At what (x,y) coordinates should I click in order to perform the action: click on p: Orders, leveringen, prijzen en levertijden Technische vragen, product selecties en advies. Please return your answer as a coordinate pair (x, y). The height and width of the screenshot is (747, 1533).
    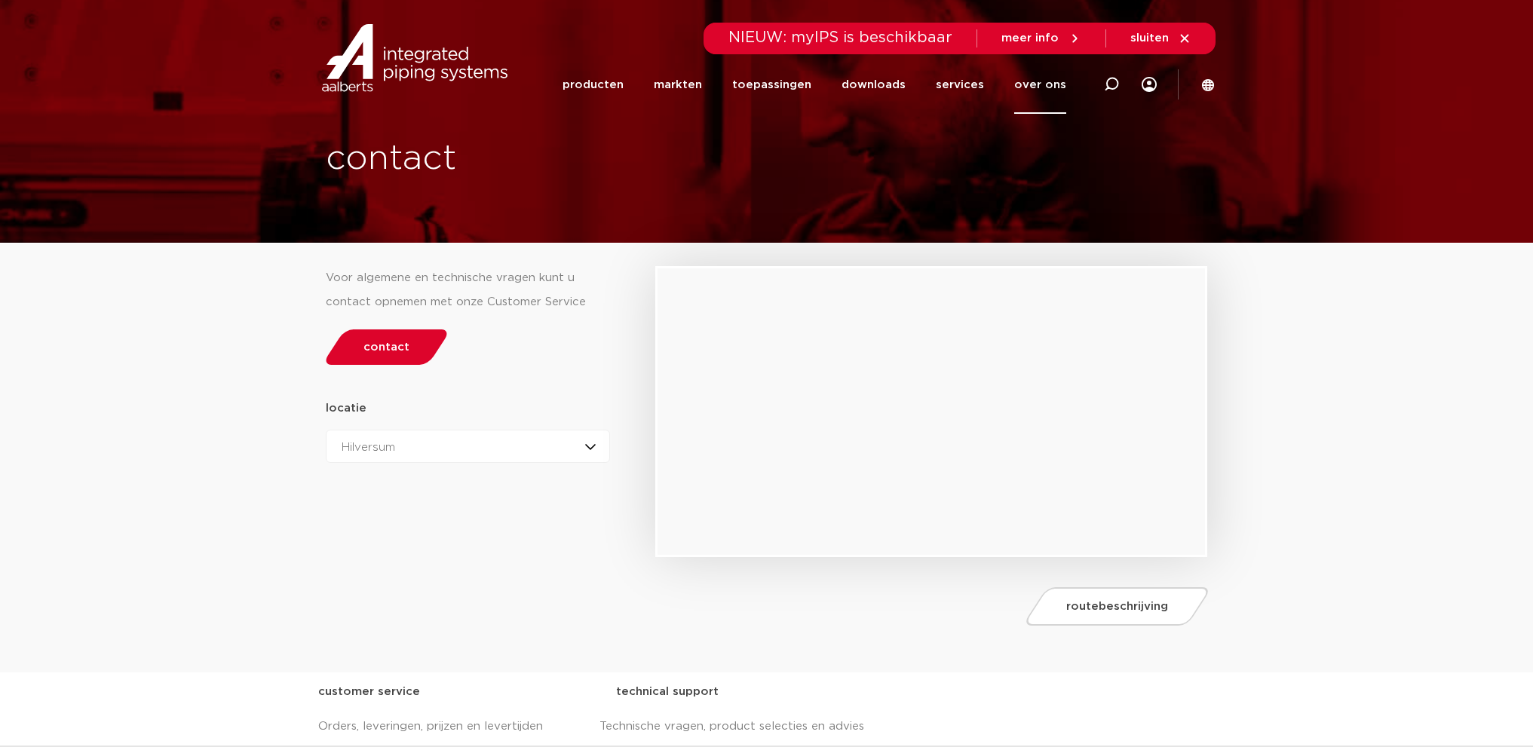
    Looking at the image, I should click on (767, 727).